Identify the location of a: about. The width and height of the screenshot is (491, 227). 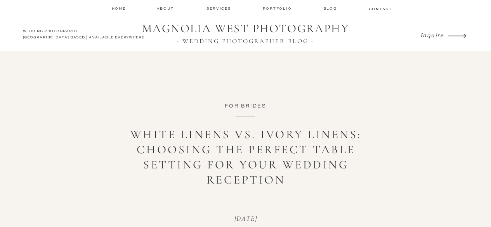
(167, 9).